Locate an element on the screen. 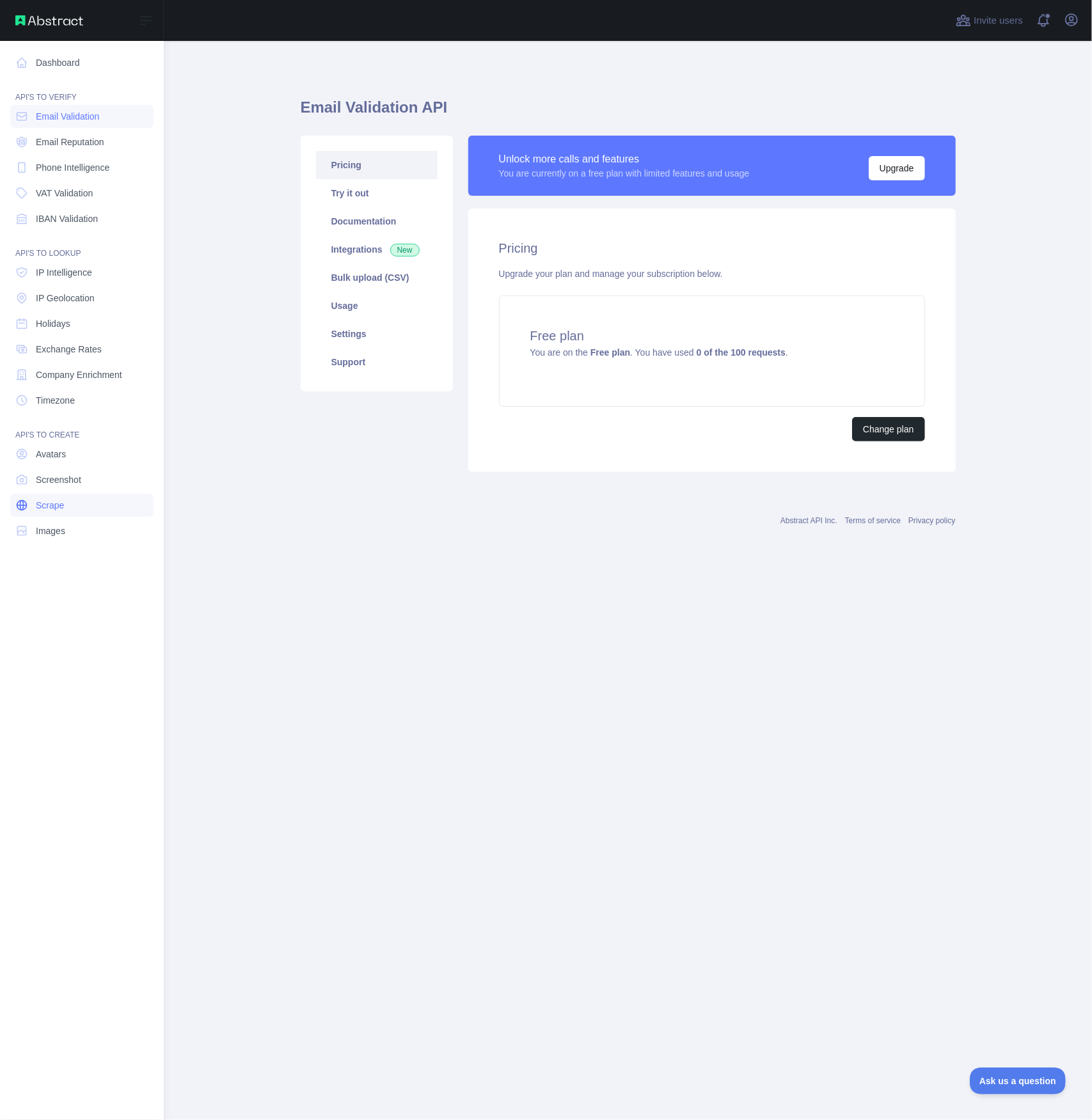 This screenshot has height=1120, width=1092. span: You are on the . You have used . is located at coordinates (659, 353).